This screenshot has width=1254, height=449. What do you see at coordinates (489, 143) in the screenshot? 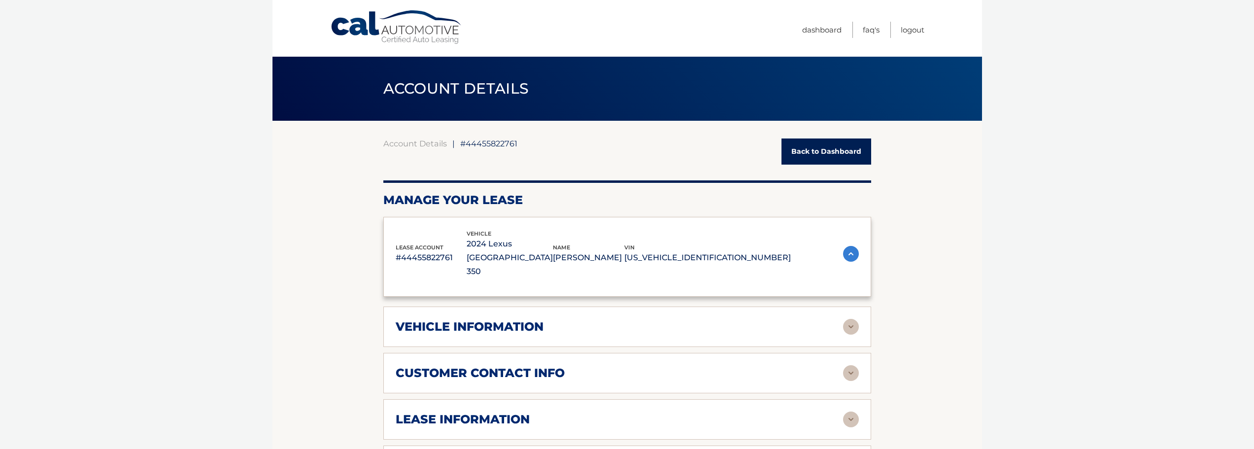
I see `span: #44455822761` at bounding box center [489, 143].